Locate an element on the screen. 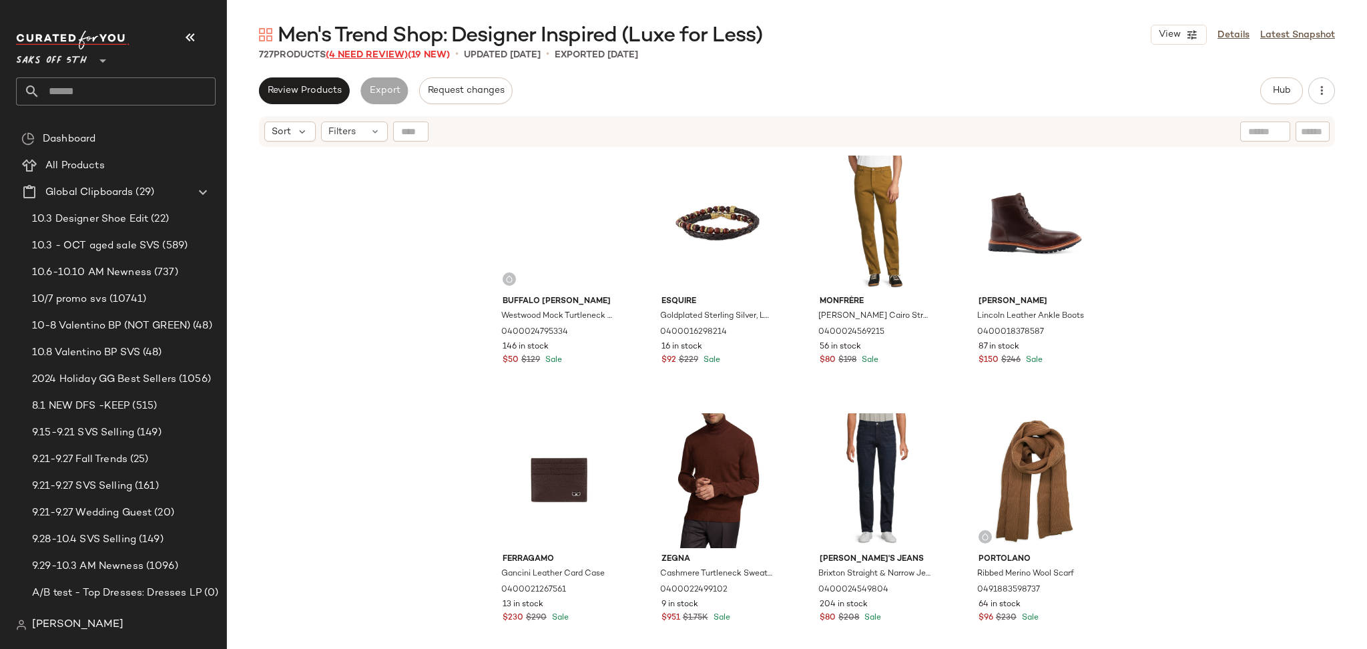 The image size is (1367, 649). span: Westwood Mock Turtleneck Zip Sweater is located at coordinates (558, 316).